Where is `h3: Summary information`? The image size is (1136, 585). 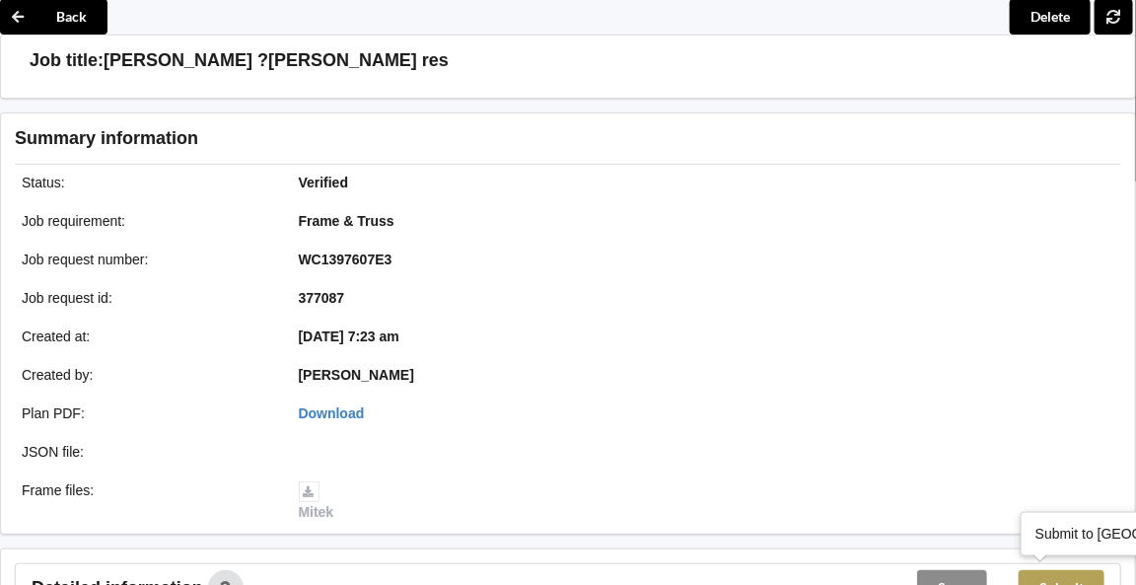
h3: Summary information is located at coordinates (426, 138).